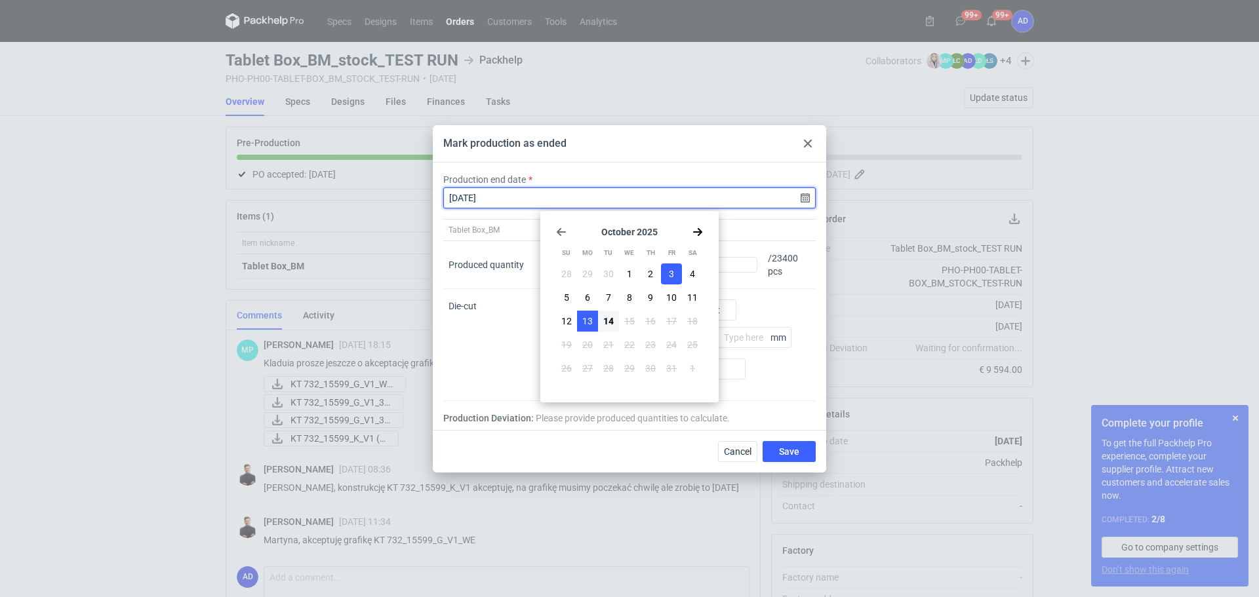 This screenshot has width=1259, height=597. Describe the element at coordinates (496, 345) in the screenshot. I see `div: Die-cut` at that location.